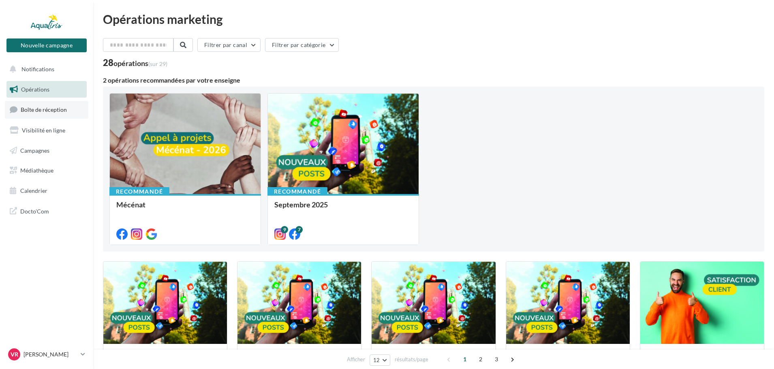 The image size is (774, 369). I want to click on div: 28, so click(135, 63).